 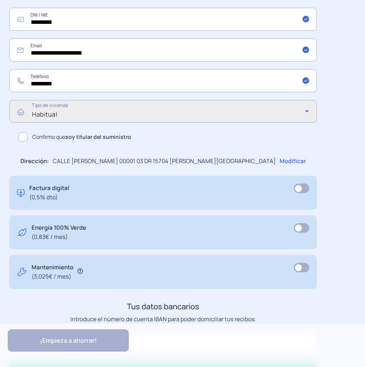 I want to click on p: Energía 100% Verde, so click(x=59, y=232).